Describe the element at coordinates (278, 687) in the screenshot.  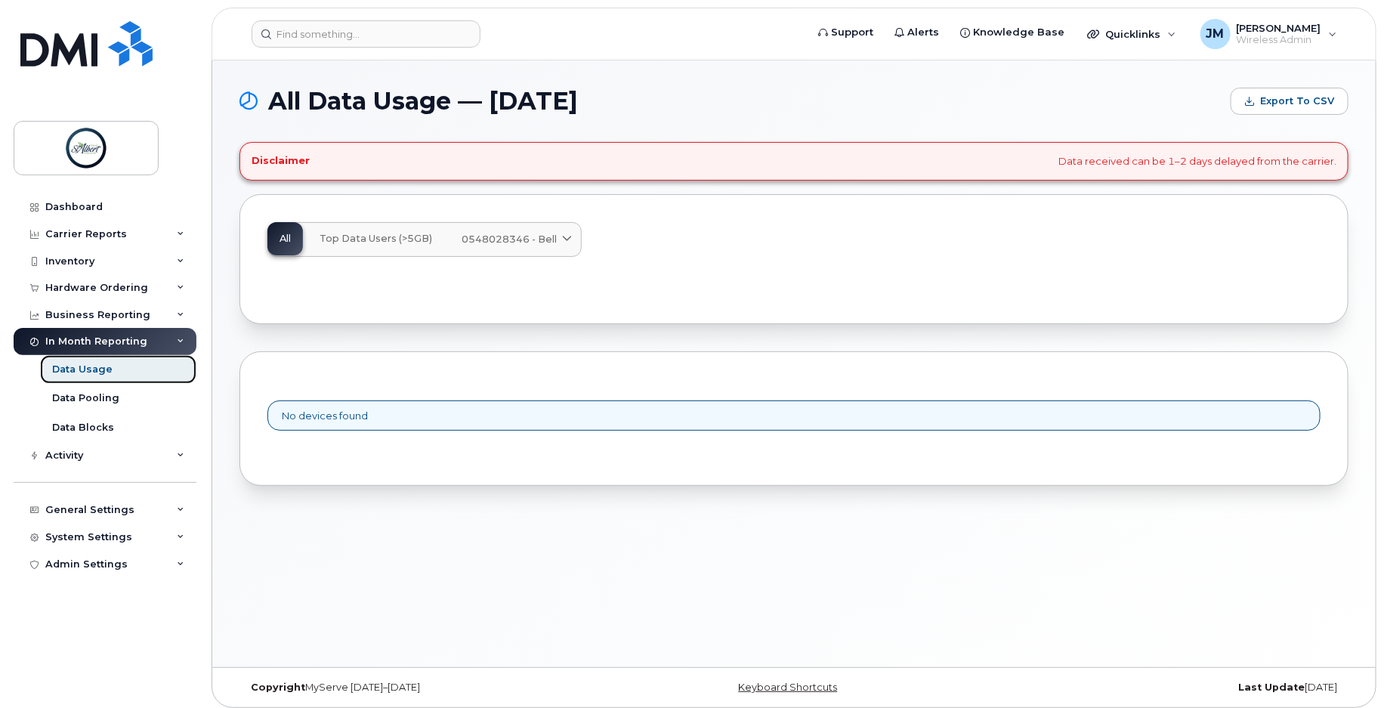
I see `strong: Copyright` at that location.